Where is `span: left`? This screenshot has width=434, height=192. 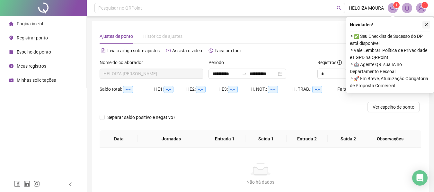 span: left is located at coordinates (70, 185).